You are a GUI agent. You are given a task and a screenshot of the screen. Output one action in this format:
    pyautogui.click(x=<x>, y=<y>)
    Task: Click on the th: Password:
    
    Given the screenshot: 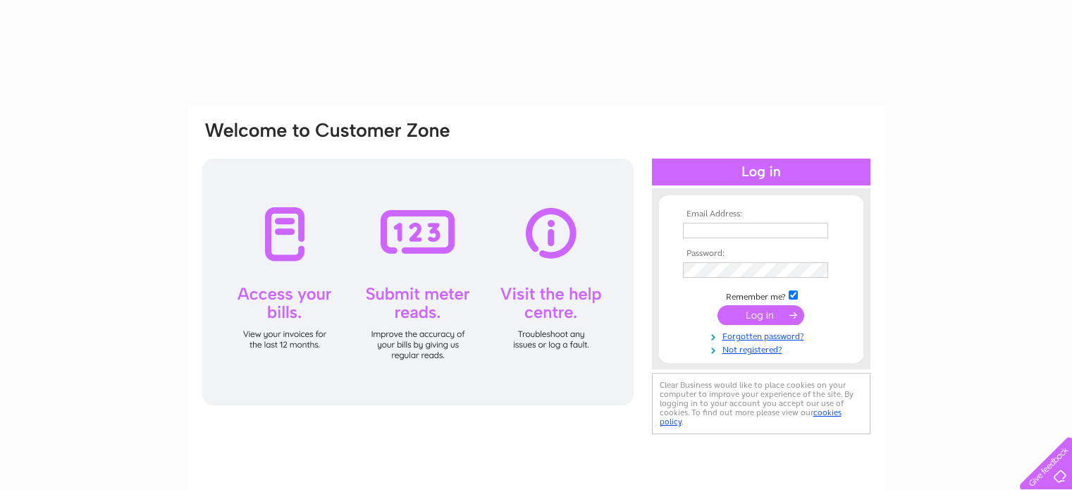 What is the action you would take?
    pyautogui.click(x=761, y=254)
    